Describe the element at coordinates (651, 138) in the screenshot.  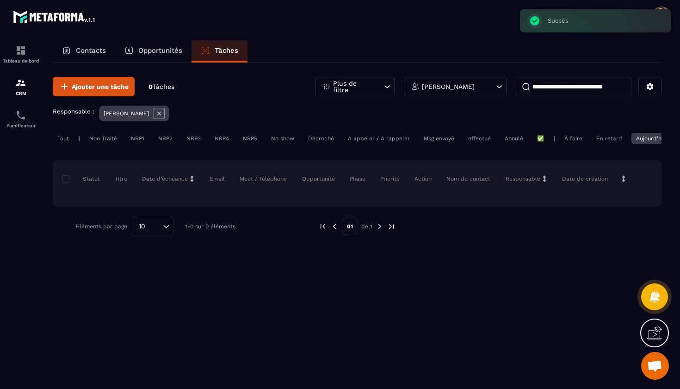
I see `div: Aujourd'hui` at that location.